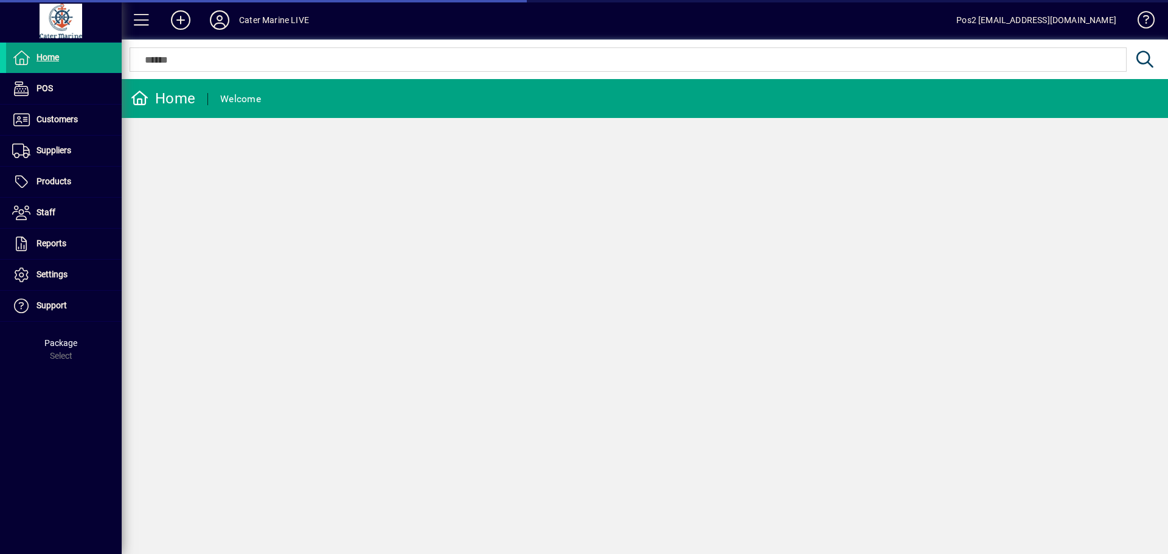 This screenshot has width=1168, height=554. Describe the element at coordinates (52, 274) in the screenshot. I see `span: Settings` at that location.